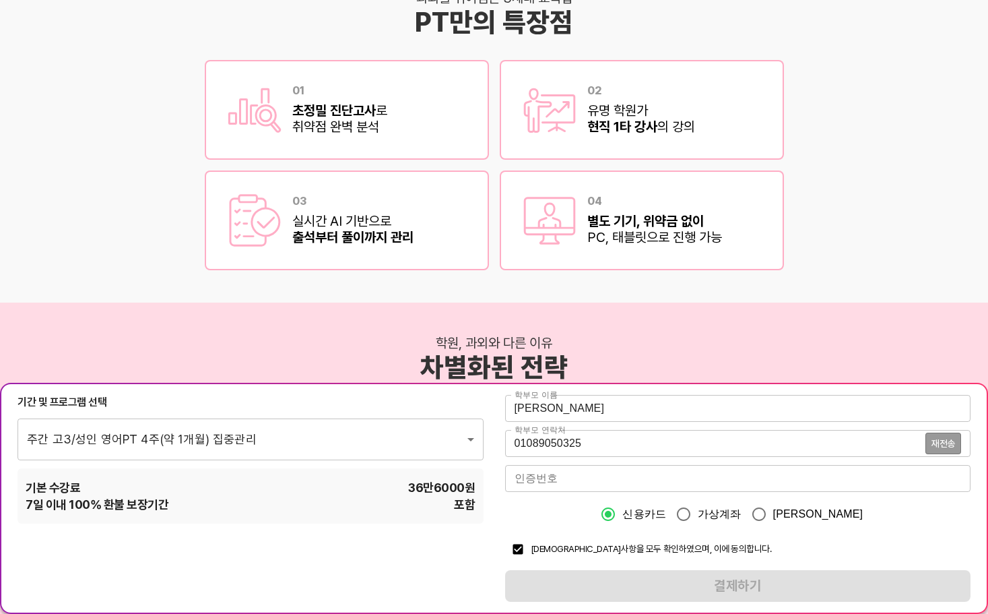 Image resolution: width=988 pixels, height=614 pixels. I want to click on span: 가상계좌, so click(719, 514).